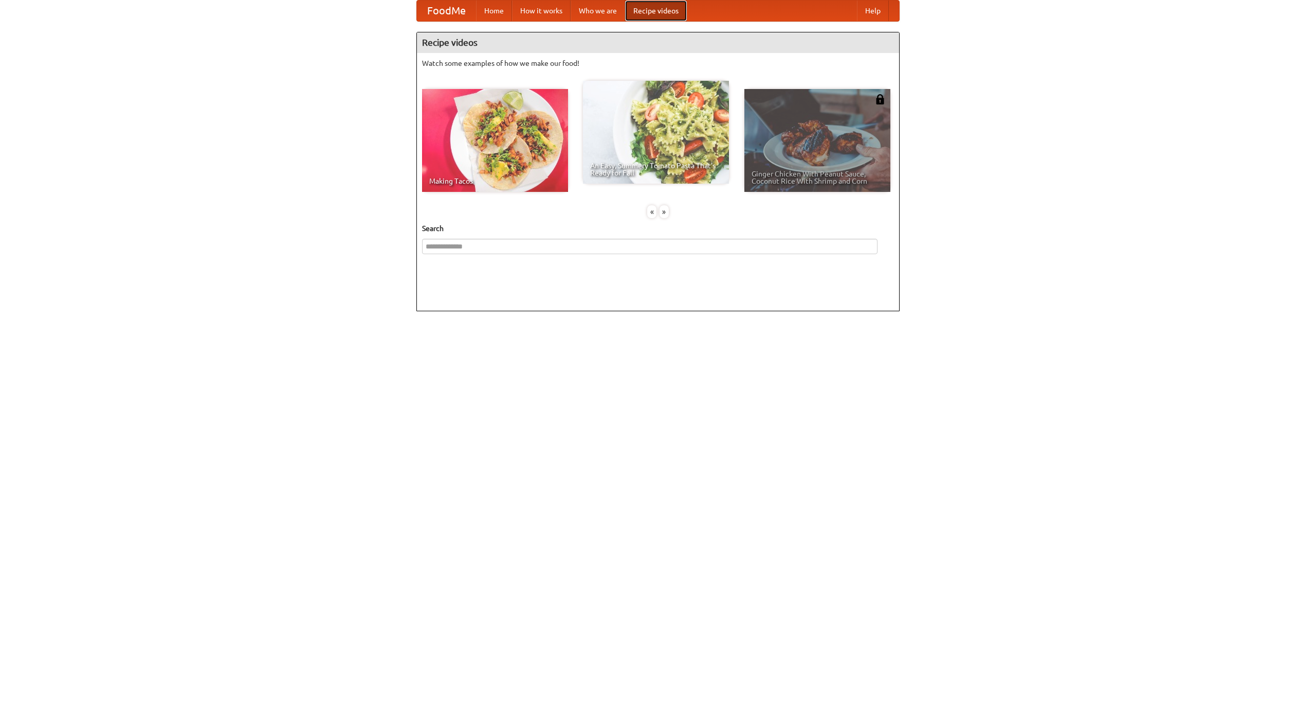  What do you see at coordinates (598, 11) in the screenshot?
I see `a: Who we are` at bounding box center [598, 11].